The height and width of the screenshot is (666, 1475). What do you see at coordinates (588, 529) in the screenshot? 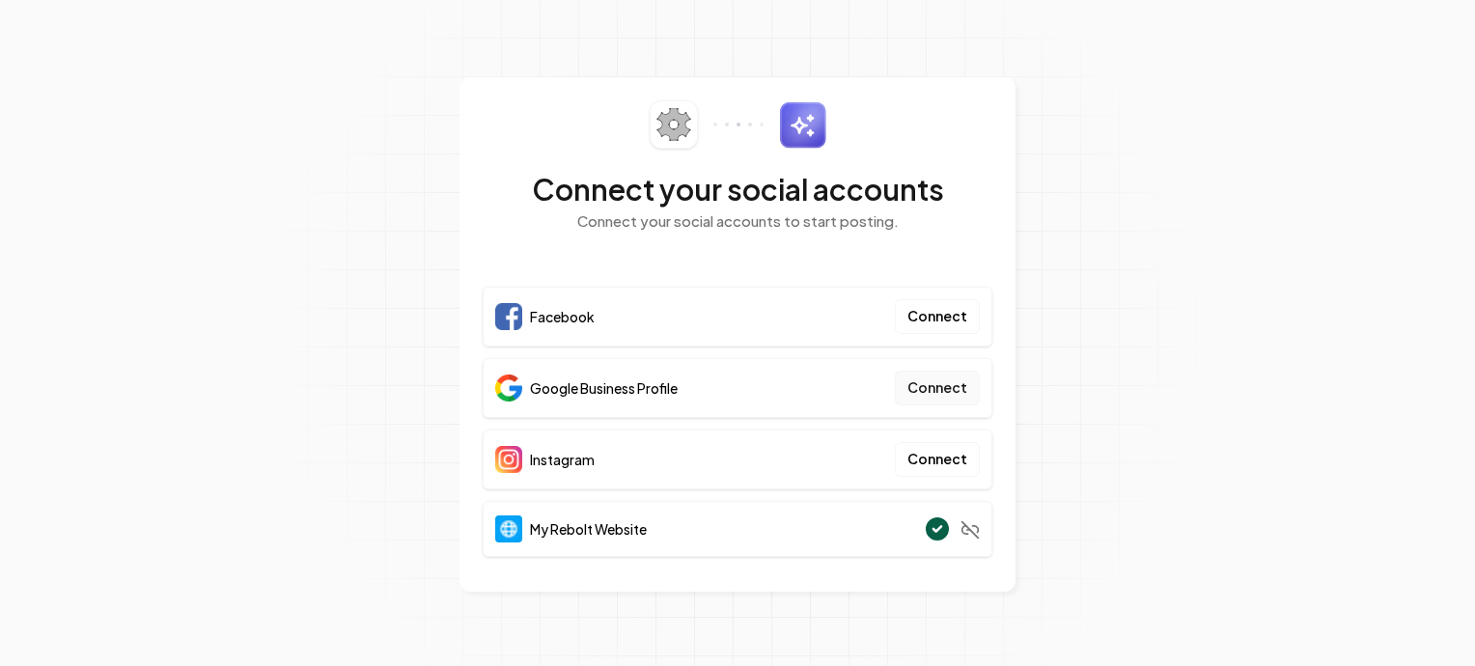
I see `span: My Rebolt Website` at bounding box center [588, 529].